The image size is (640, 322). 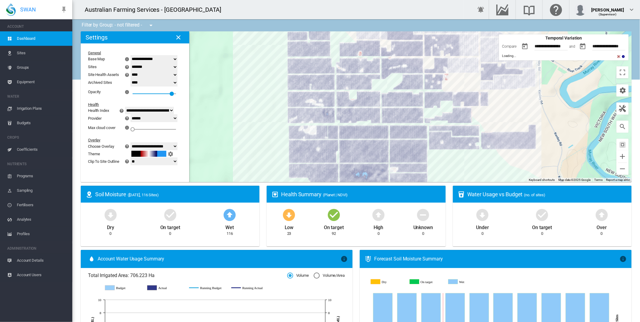 What do you see at coordinates (165, 288) in the screenshot?
I see `g: Actual` at bounding box center [165, 288].